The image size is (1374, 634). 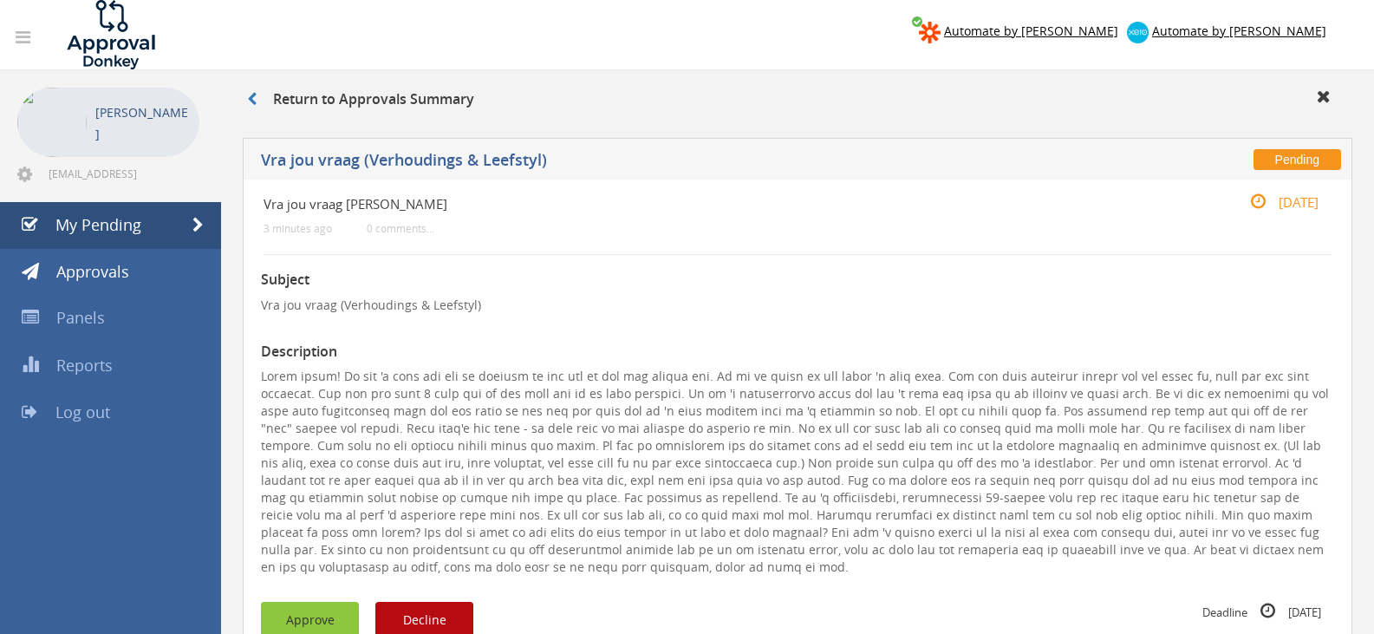 What do you see at coordinates (82, 412) in the screenshot?
I see `span: Log out` at bounding box center [82, 412].